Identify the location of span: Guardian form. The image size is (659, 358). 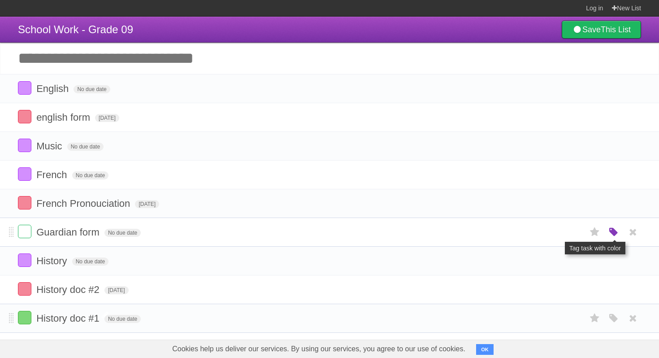
(69, 232).